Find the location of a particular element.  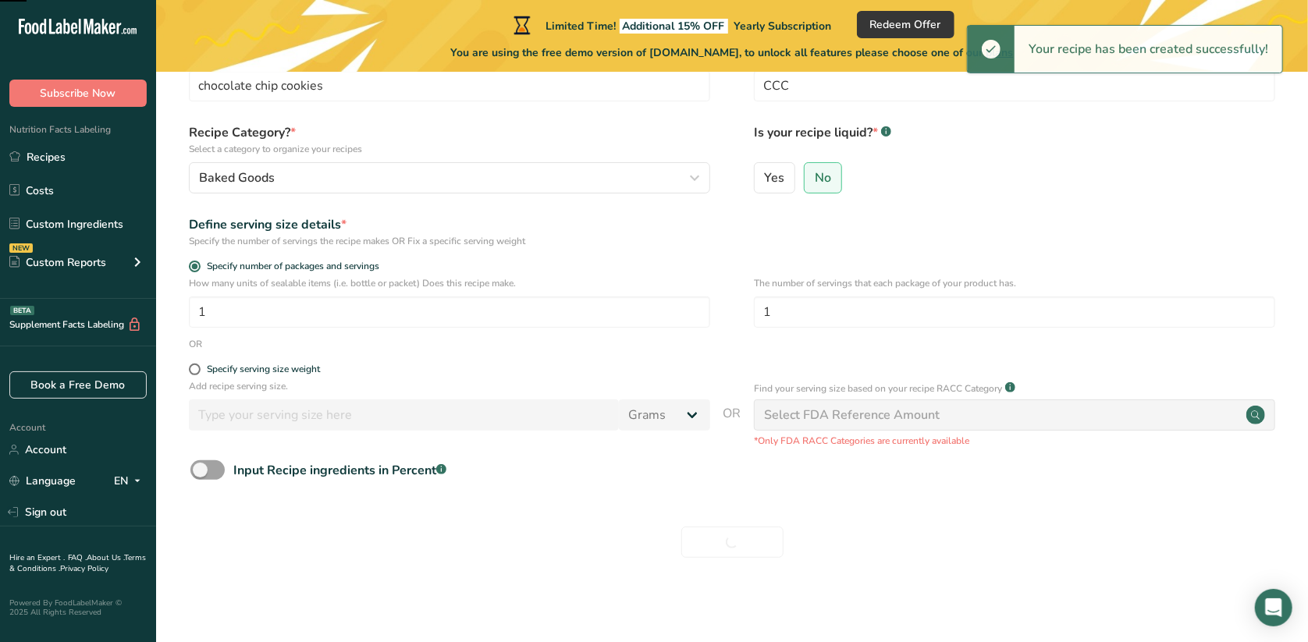

button: Redeem Offer is located at coordinates (905, 24).